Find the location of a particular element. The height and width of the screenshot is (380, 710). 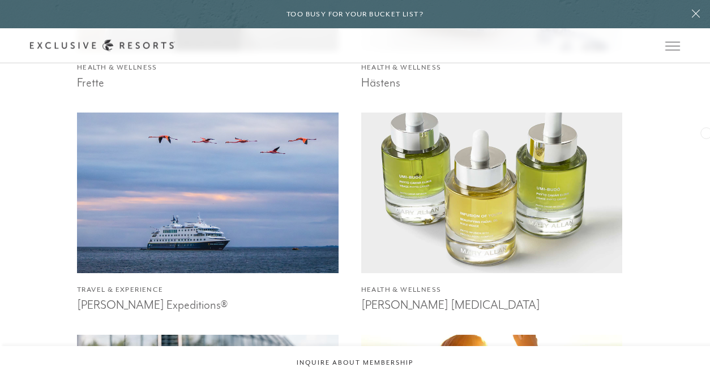

button: Open navigation is located at coordinates (672, 46).